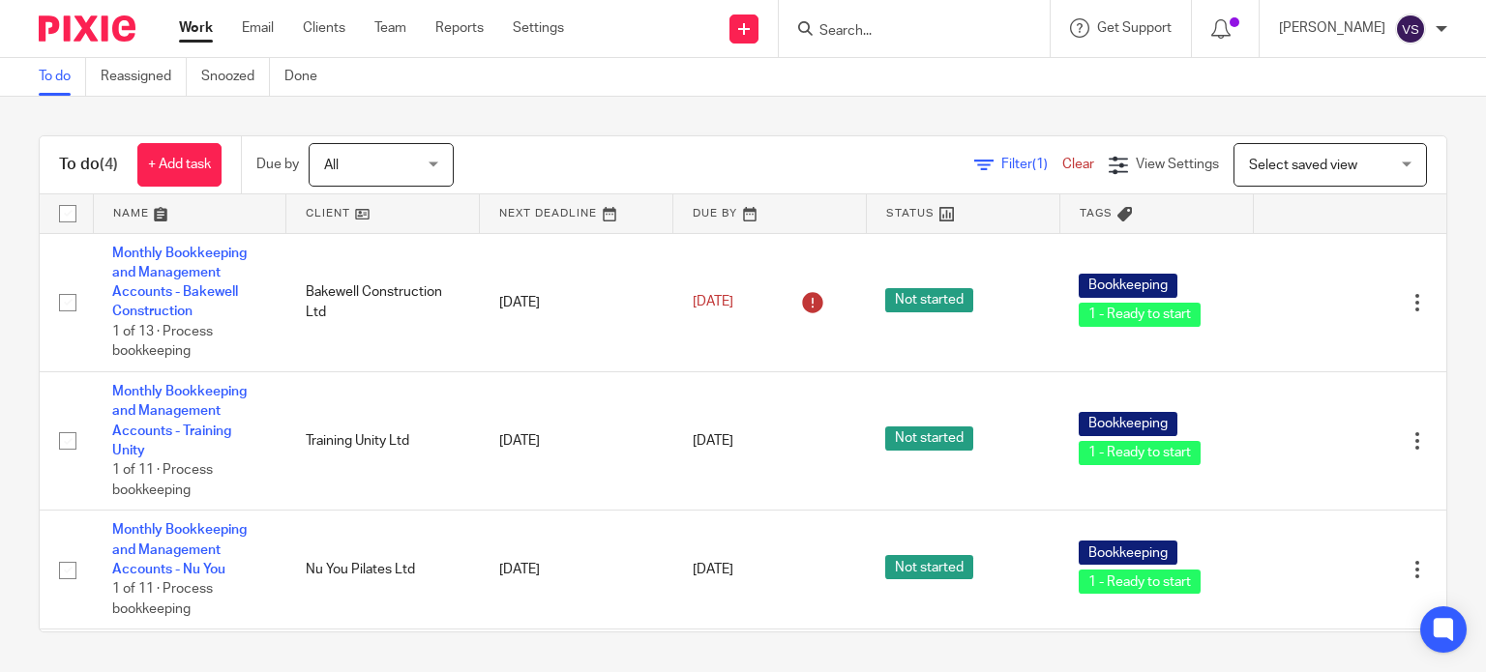 Image resolution: width=1486 pixels, height=672 pixels. What do you see at coordinates (163, 342) in the screenshot?
I see `span: 1 of 13 · Process bookkeeping` at bounding box center [163, 342].